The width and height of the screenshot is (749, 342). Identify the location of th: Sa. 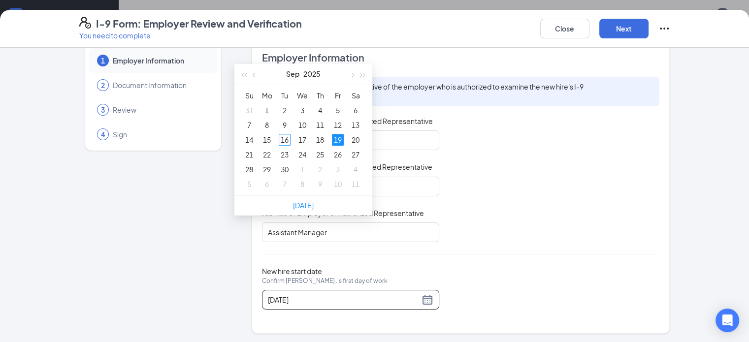
(355, 95).